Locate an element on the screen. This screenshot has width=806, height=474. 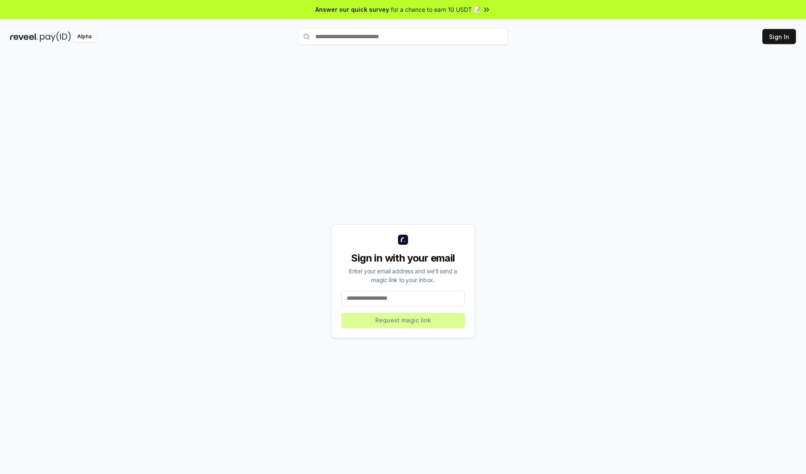
button: Sign In is located at coordinates (779, 37).